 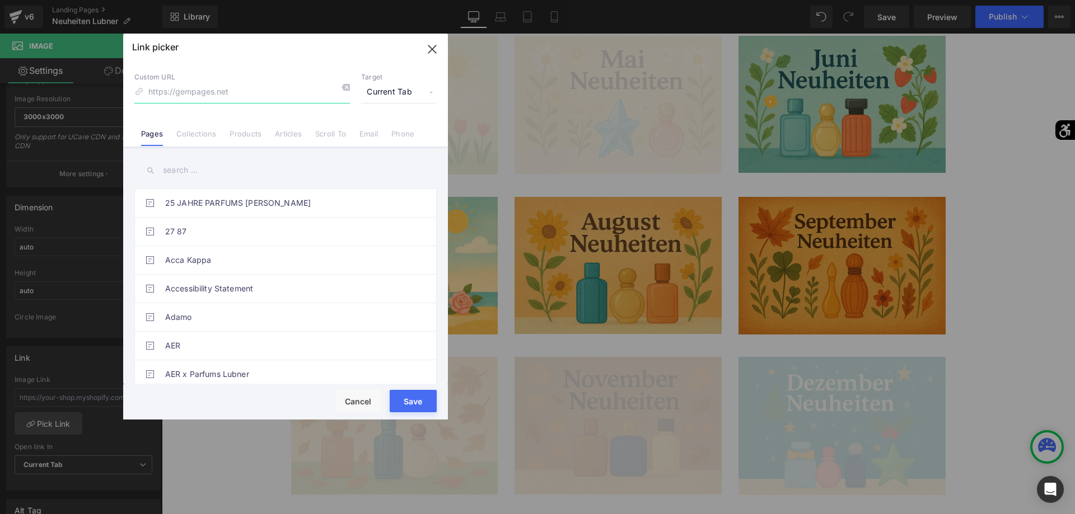 What do you see at coordinates (288, 289) in the screenshot?
I see `a: Accessibility Statement` at bounding box center [288, 289].